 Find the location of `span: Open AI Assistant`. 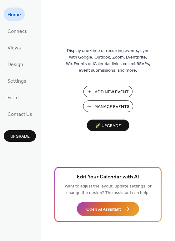

span: Open AI Assistant is located at coordinates (104, 210).